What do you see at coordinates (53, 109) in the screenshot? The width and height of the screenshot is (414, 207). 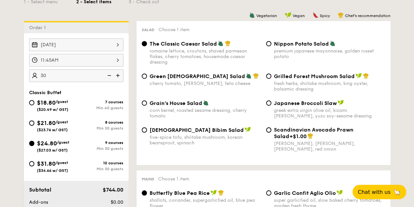 I see `span: ($20.49 w/ GST)` at bounding box center [53, 109].